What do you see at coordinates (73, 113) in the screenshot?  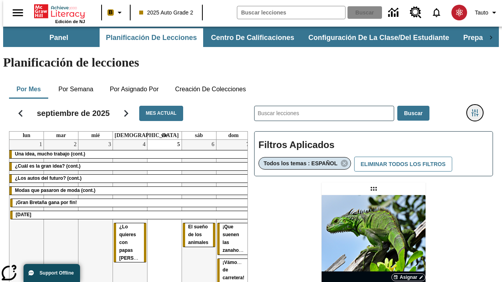 I see `h2: septiembre de 2025` at bounding box center [73, 113].